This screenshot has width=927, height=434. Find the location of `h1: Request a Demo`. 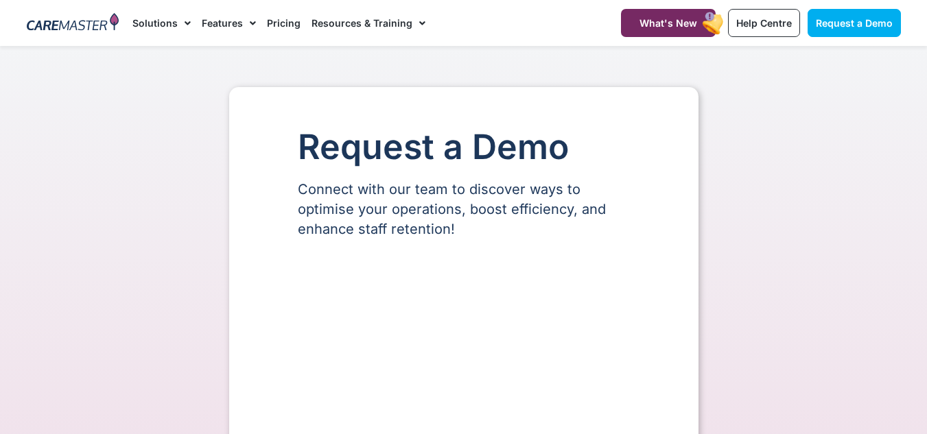

h1: Request a Demo is located at coordinates (464, 147).